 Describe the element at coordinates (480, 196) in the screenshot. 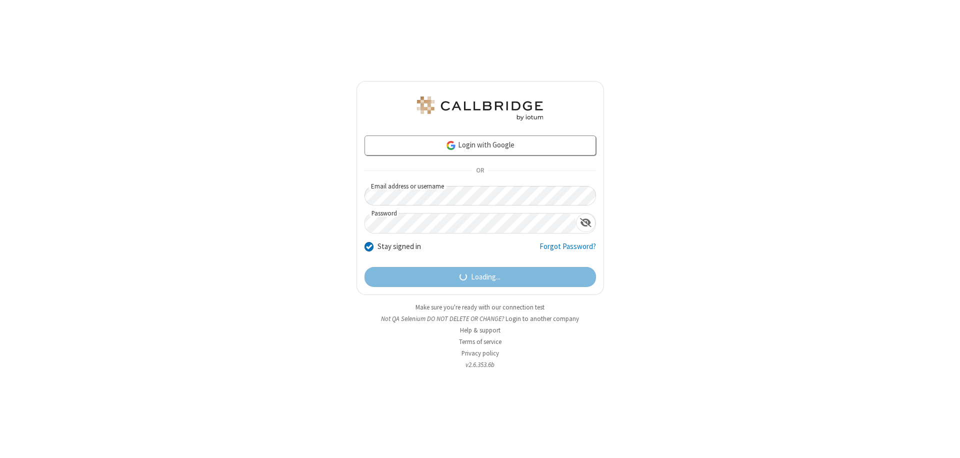

I see `input: Email address or username` at that location.